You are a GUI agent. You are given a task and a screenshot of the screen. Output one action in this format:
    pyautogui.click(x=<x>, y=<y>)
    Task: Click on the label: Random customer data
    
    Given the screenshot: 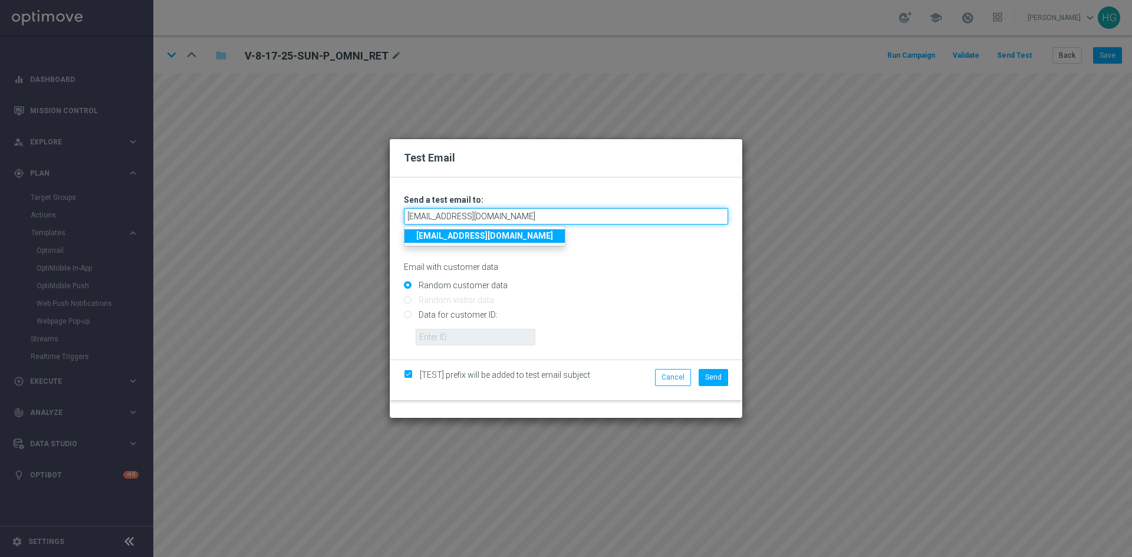 What is the action you would take?
    pyautogui.click(x=462, y=285)
    